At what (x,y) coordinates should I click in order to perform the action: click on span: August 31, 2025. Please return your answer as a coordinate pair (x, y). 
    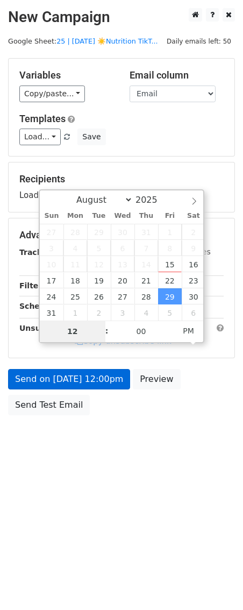
    Looking at the image, I should click on (52, 312).